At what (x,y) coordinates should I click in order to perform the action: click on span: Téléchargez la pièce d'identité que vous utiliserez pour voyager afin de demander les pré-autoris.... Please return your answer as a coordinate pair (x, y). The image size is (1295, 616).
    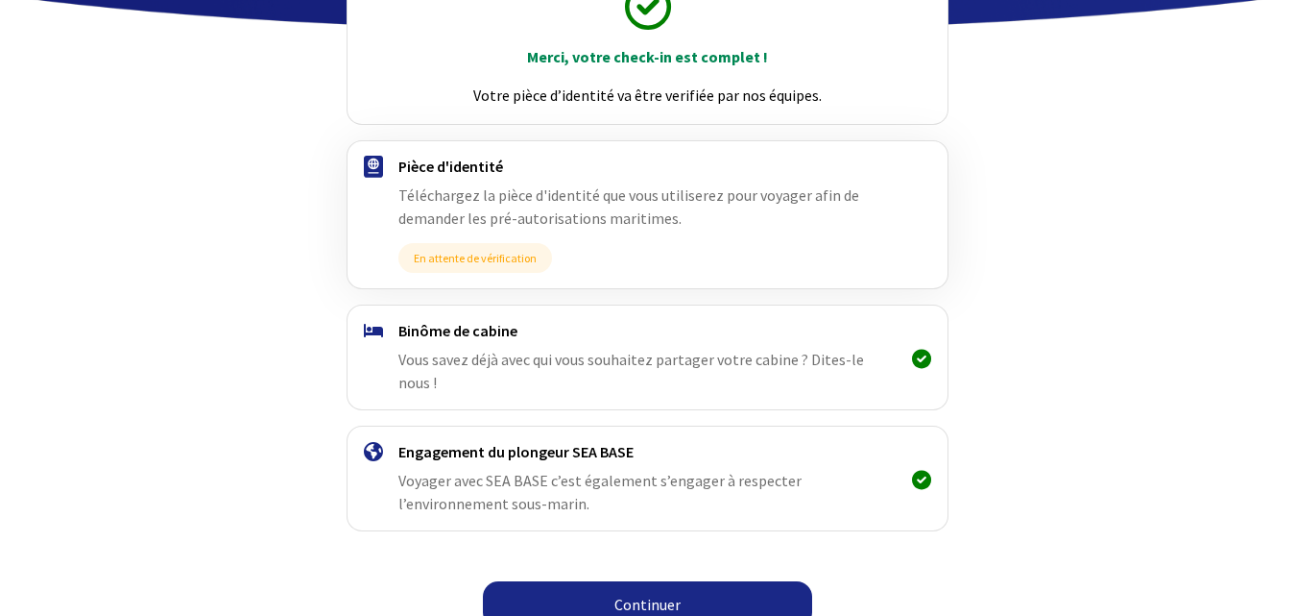
    Looking at the image, I should click on (629, 206).